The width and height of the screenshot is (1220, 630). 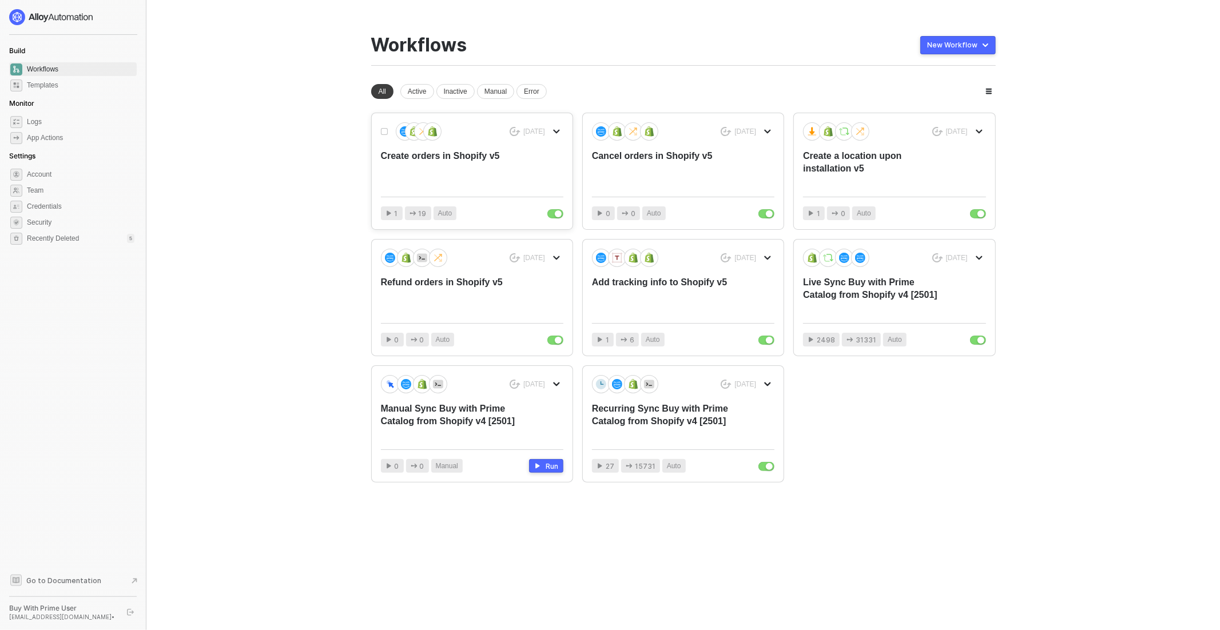 What do you see at coordinates (958, 45) in the screenshot?
I see `button: New Workflow` at bounding box center [958, 45].